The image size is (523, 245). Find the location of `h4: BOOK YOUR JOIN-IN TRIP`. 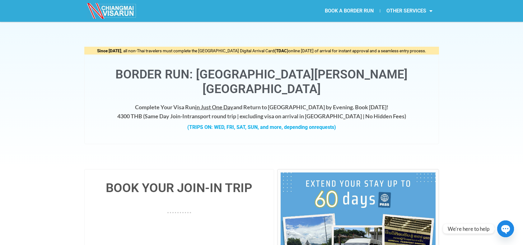

h4: BOOK YOUR JOIN-IN TRIP is located at coordinates (179, 188).